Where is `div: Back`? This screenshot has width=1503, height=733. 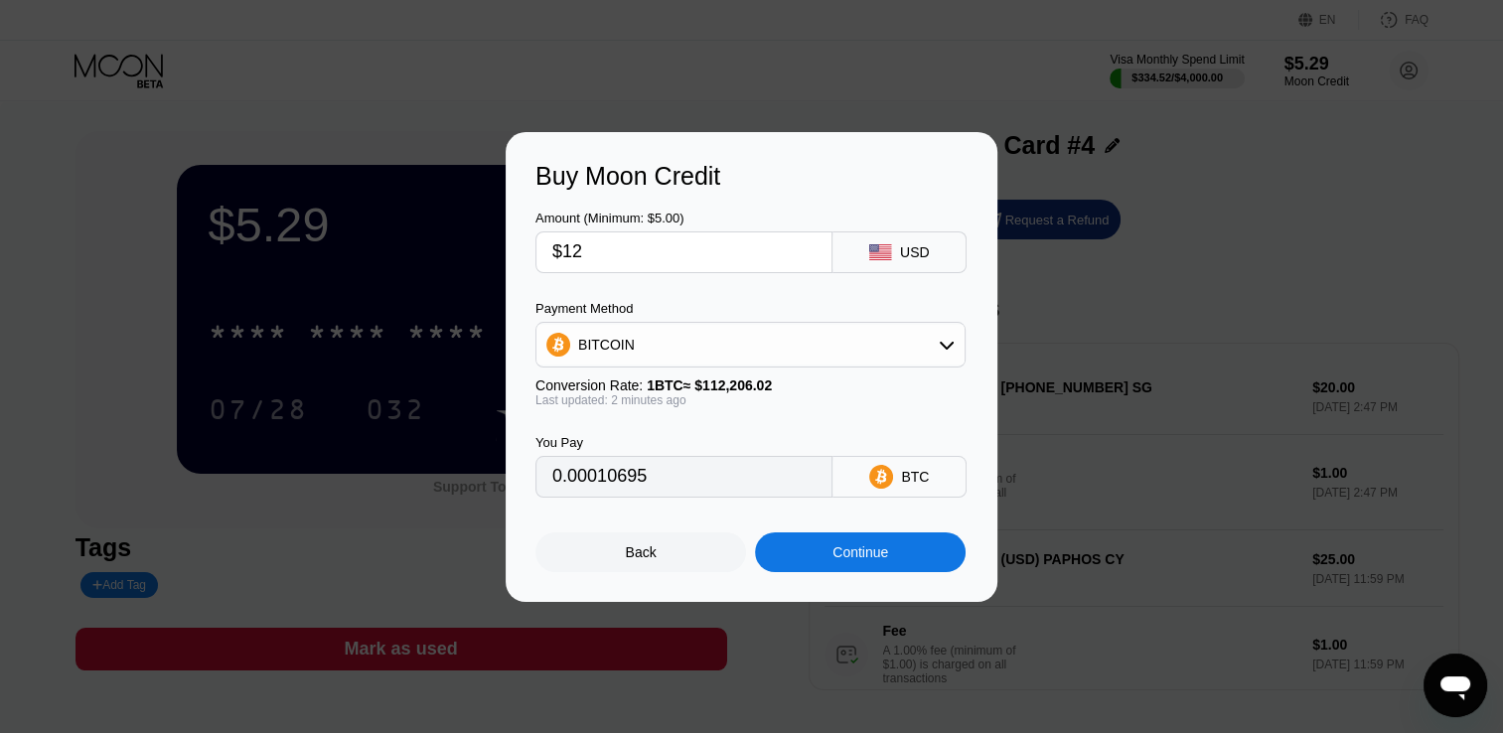
div: Back is located at coordinates (641, 552).